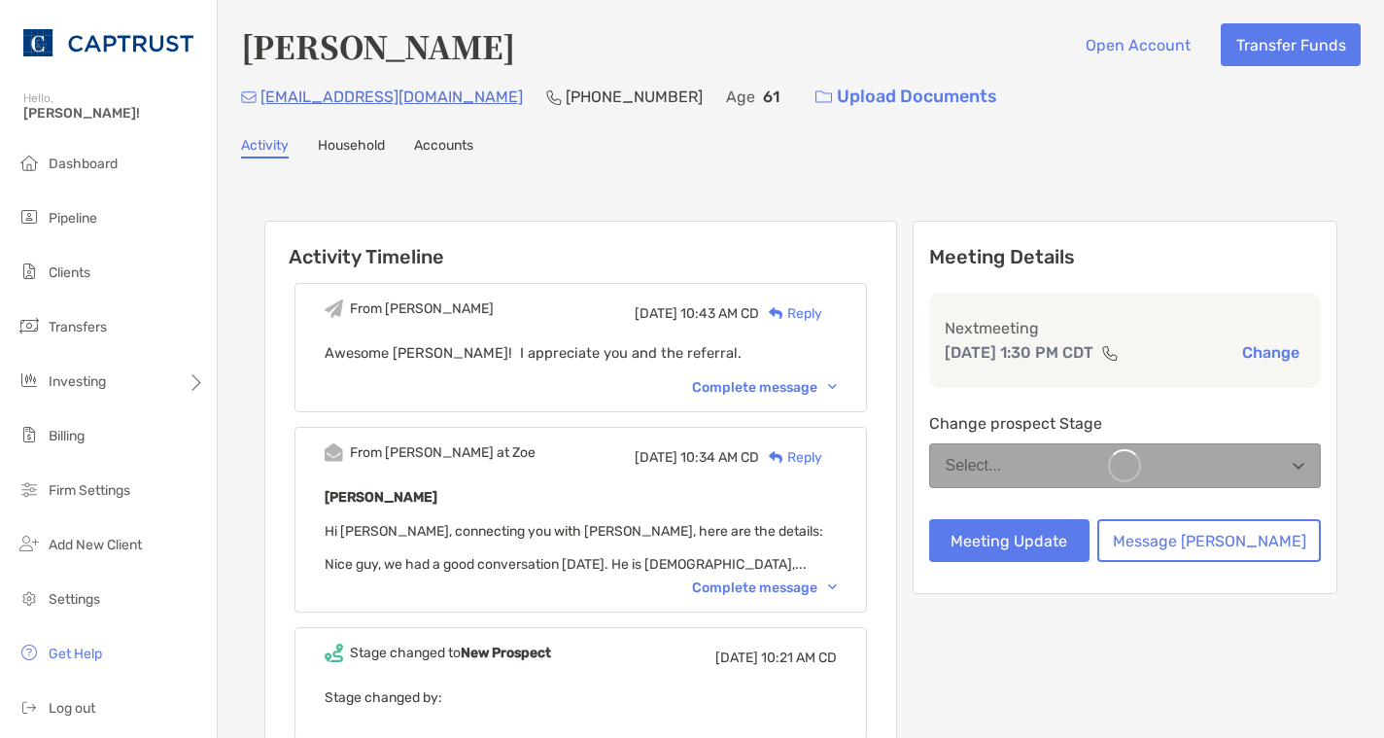 The width and height of the screenshot is (1384, 738). What do you see at coordinates (1126, 423) in the screenshot?
I see `p: Change prospect Stage` at bounding box center [1126, 423].